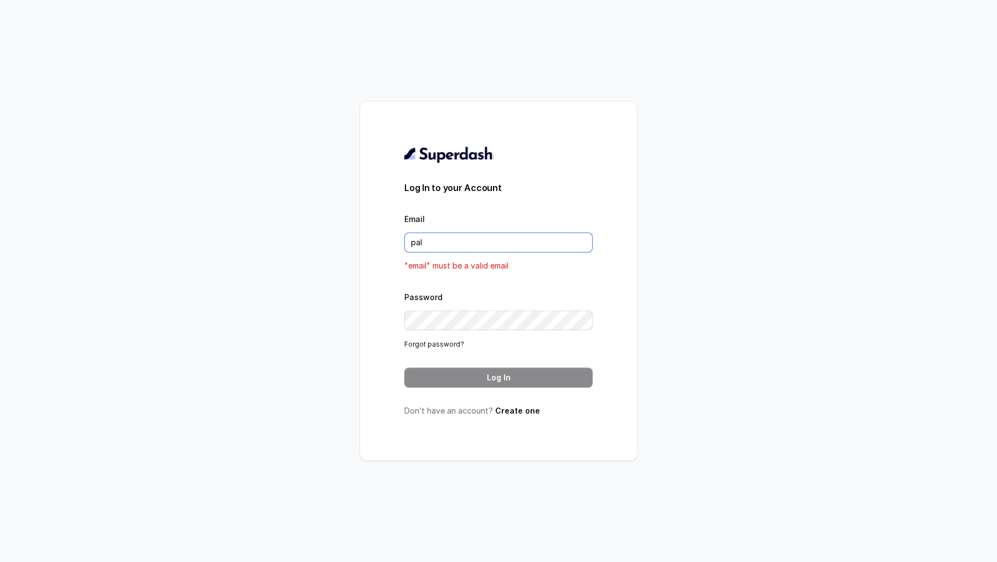  What do you see at coordinates (448, 154) in the screenshot?
I see `img: light.svg` at bounding box center [448, 154].